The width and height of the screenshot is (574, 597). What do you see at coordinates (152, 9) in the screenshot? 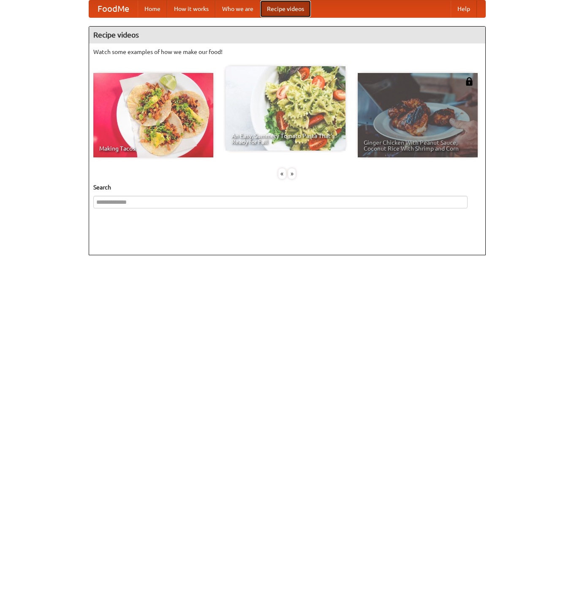
I see `a: Home` at bounding box center [152, 9].